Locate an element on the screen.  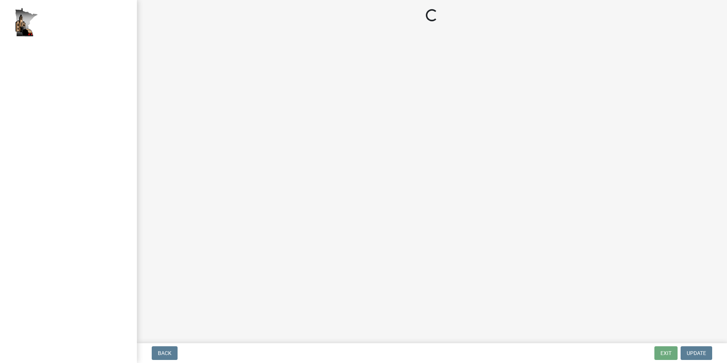
span: Back is located at coordinates (165, 353).